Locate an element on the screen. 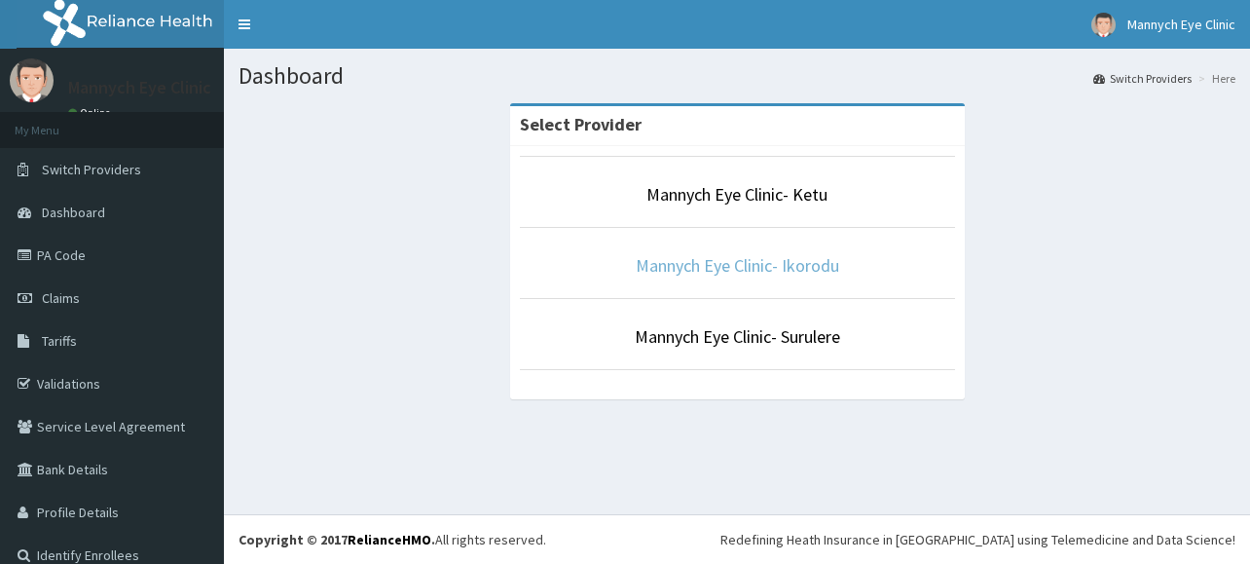 This screenshot has height=564, width=1250. a: Mannych Eye Clinic- Ketu is located at coordinates (737, 194).